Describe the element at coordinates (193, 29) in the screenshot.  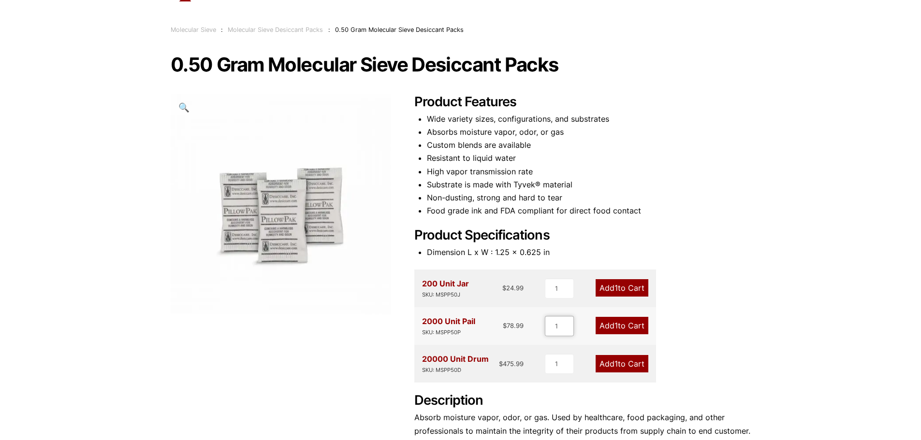
I see `a: Molecular Sieve` at that location.